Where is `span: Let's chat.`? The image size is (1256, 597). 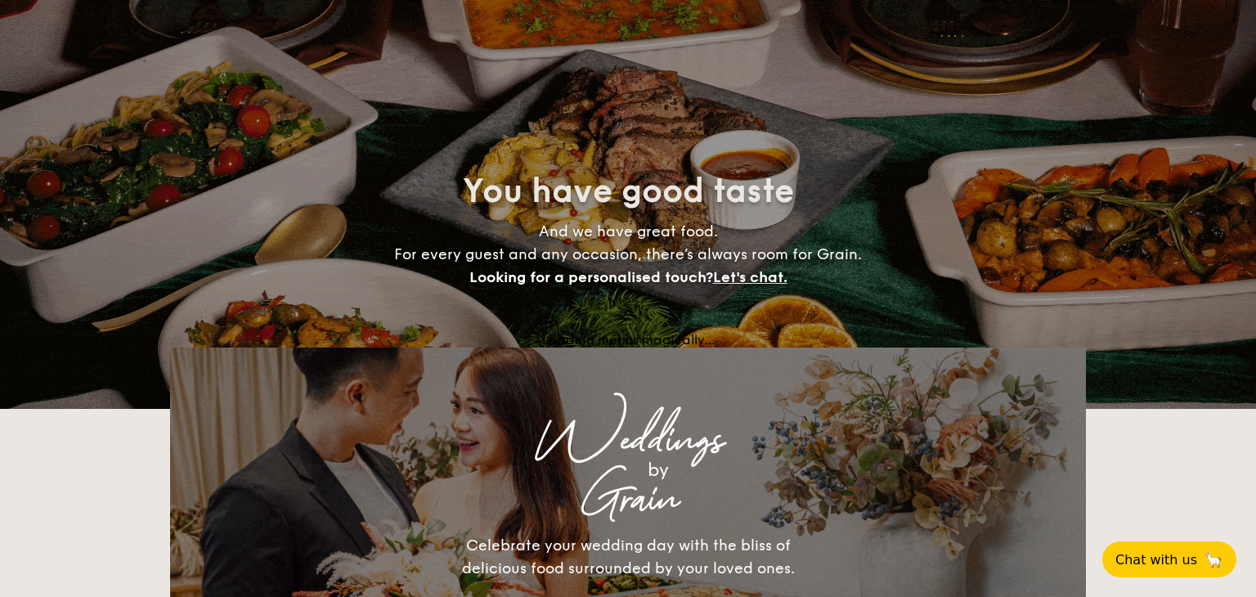
span: Let's chat. is located at coordinates (750, 277).